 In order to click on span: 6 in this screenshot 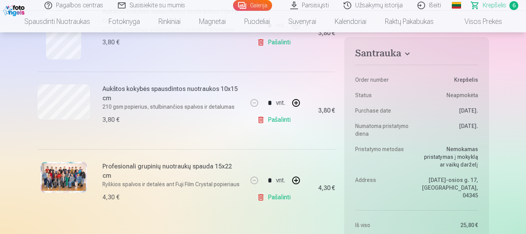, I will do `click(513, 5)`.